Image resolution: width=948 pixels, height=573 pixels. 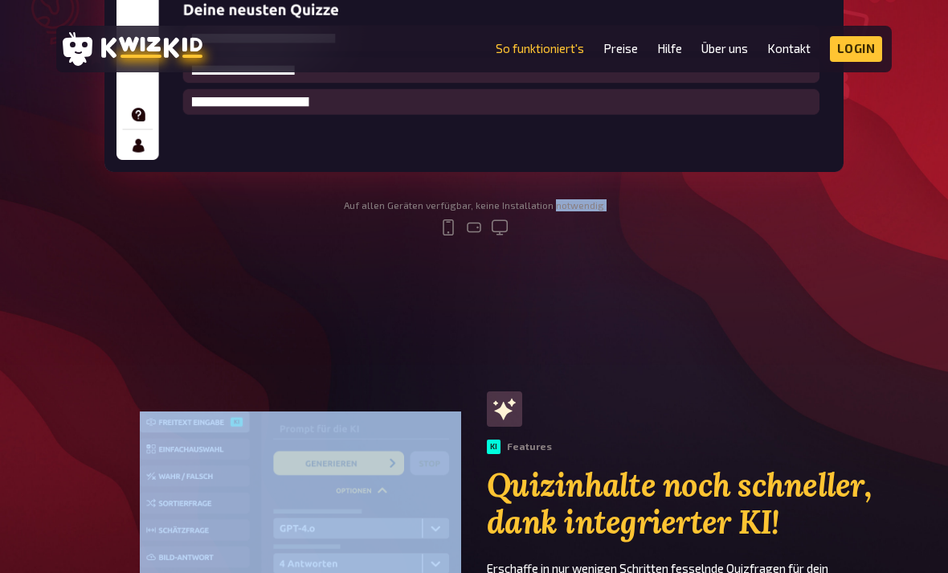 I want to click on a: So funktioniert's, so click(x=540, y=48).